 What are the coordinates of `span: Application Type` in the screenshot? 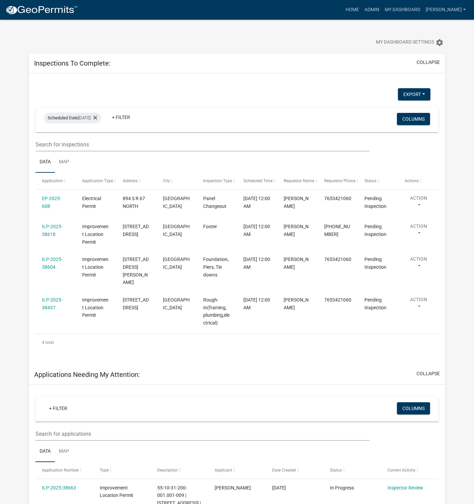 It's located at (97, 181).